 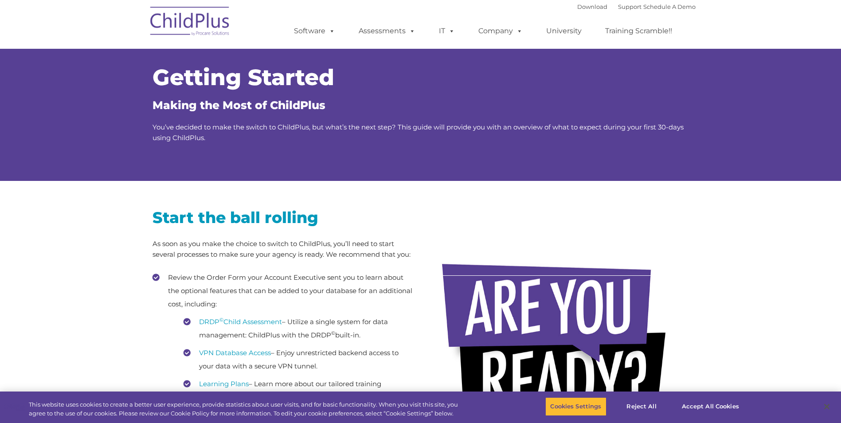 What do you see at coordinates (564, 31) in the screenshot?
I see `a: University` at bounding box center [564, 31].